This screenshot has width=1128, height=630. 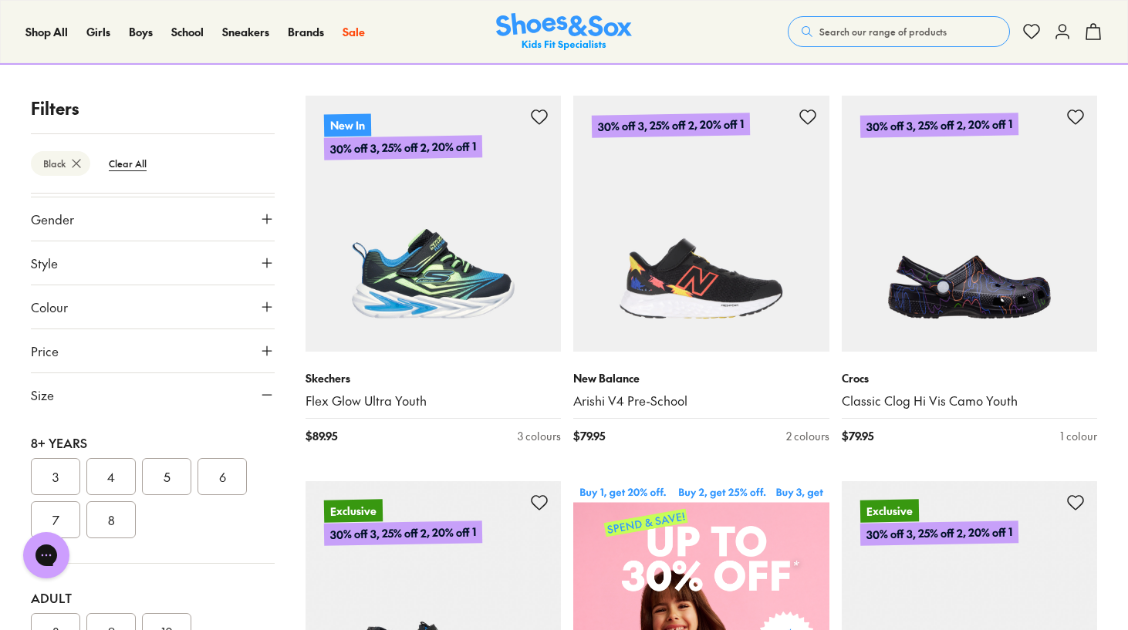 What do you see at coordinates (701, 401) in the screenshot?
I see `a: Arishi V4 Pre-School` at bounding box center [701, 401].